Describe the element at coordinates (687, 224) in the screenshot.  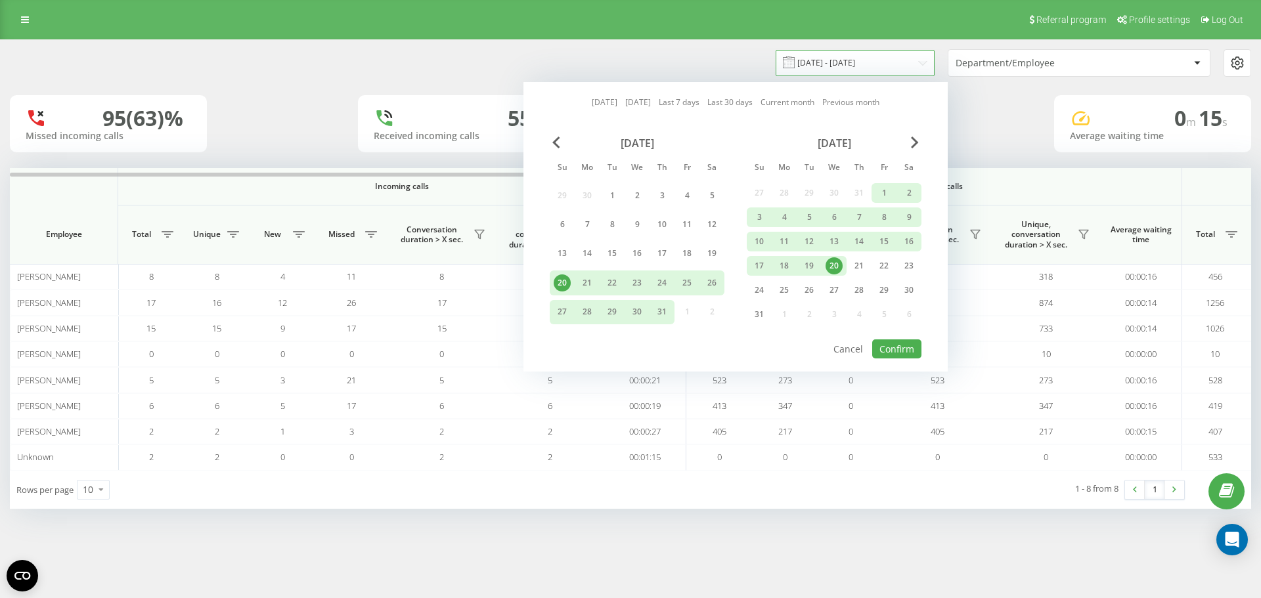
I see `div: Fri Jul 11, 2025` at that location.